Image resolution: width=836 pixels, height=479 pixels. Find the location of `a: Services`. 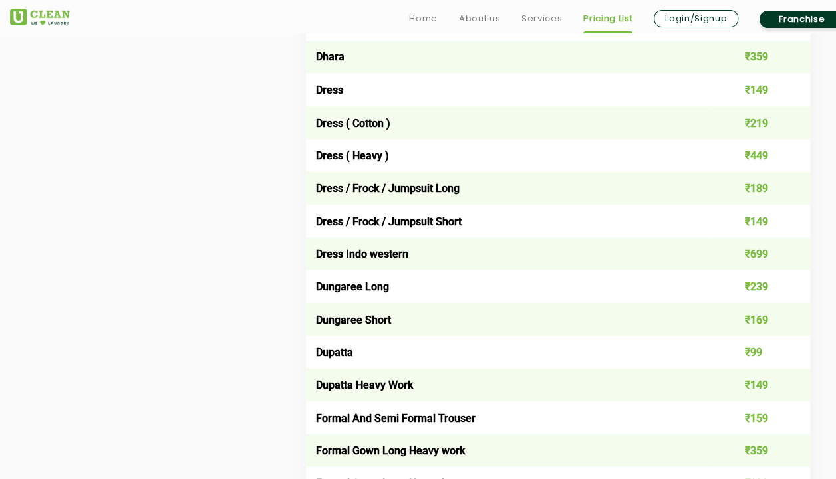

a: Services is located at coordinates (541, 19).